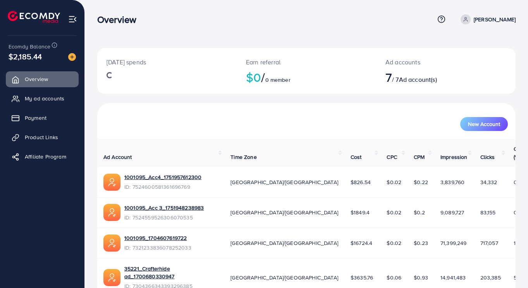 The height and width of the screenshot is (288, 528). I want to click on a: Affiliate Program, so click(42, 157).